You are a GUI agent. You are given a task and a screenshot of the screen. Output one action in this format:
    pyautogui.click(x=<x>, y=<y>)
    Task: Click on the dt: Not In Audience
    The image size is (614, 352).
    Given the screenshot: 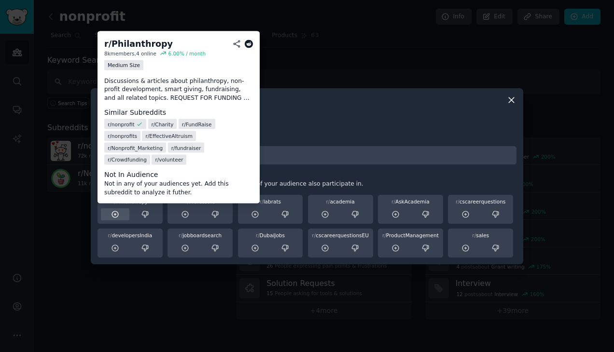 What is the action you would take?
    pyautogui.click(x=179, y=175)
    